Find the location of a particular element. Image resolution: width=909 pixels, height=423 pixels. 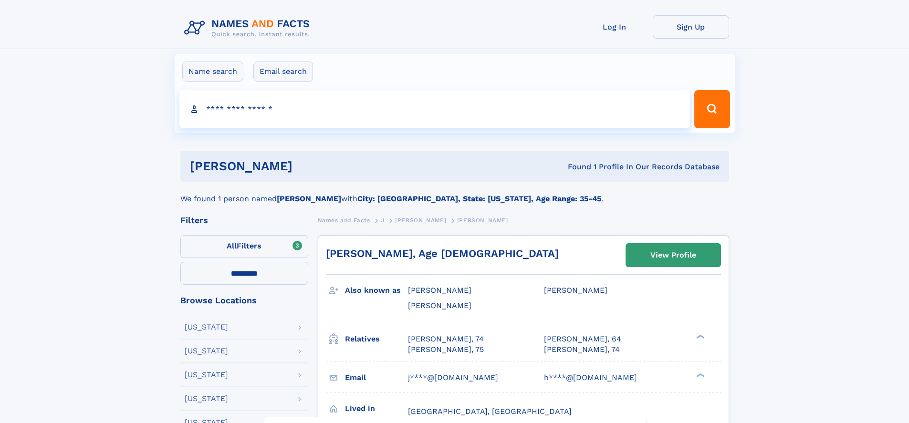

div: Filters is located at coordinates (244, 220).